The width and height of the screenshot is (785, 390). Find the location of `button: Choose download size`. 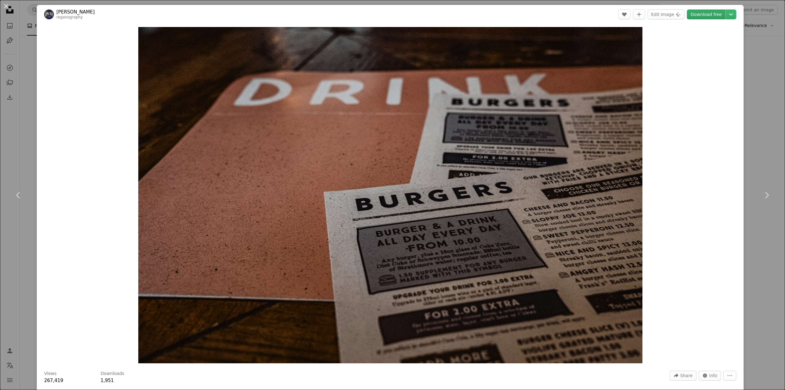

button: Choose download size is located at coordinates (731, 14).